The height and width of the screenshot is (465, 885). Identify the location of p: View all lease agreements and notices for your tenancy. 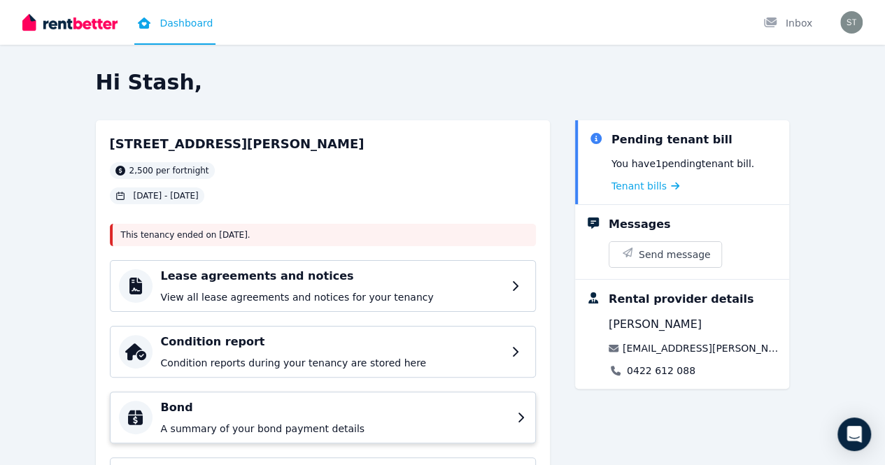
(332, 297).